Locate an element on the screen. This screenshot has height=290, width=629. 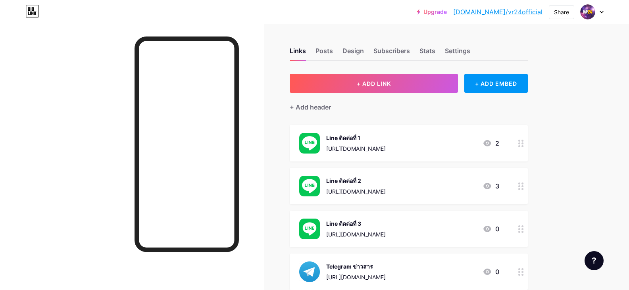
img: Line ติดต่อที่ 3 is located at coordinates (310, 229).